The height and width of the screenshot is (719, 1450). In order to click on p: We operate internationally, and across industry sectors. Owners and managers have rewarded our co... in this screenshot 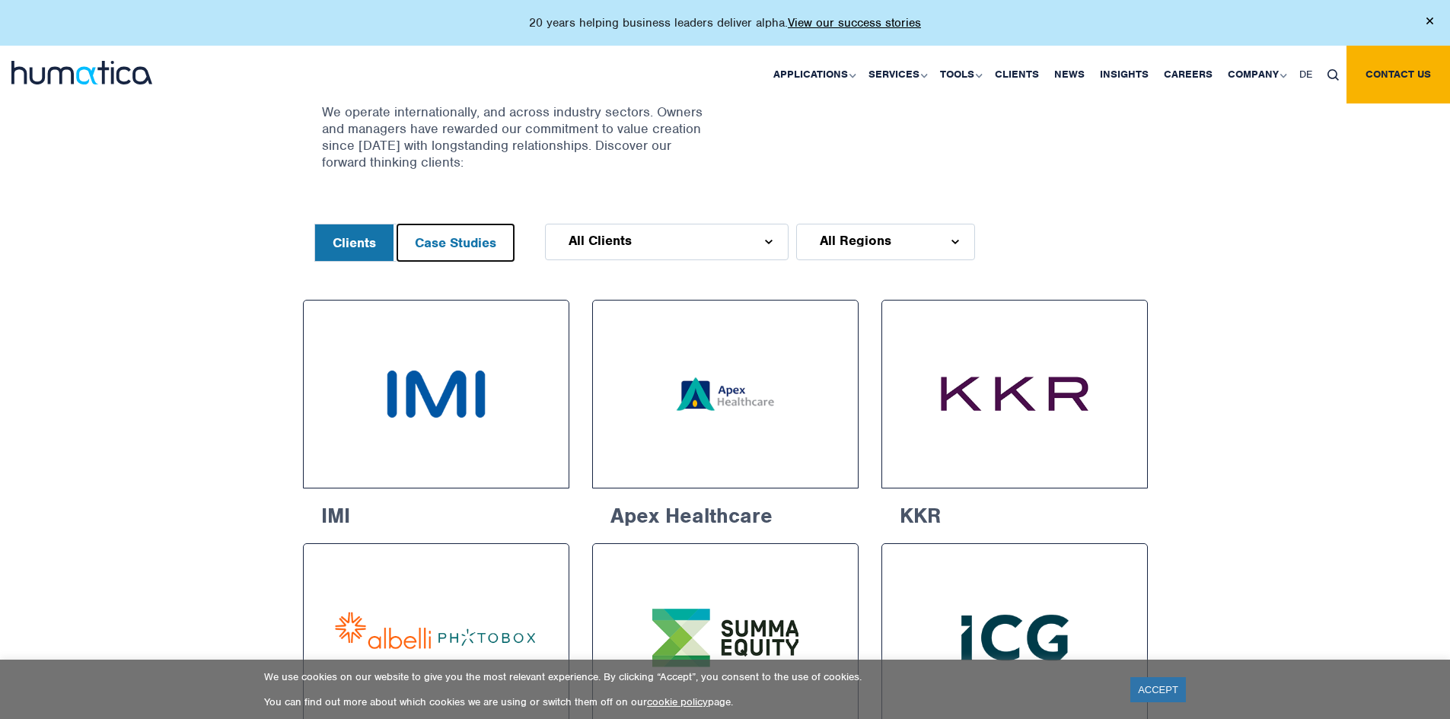, I will do `click(518, 137)`.